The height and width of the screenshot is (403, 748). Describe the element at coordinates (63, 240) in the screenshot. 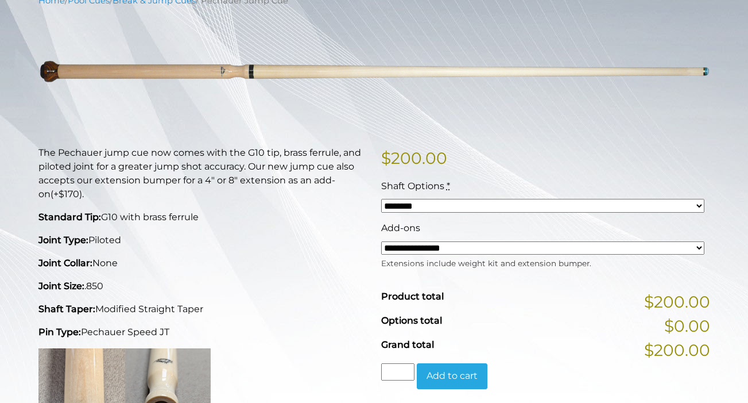

I see `strong: Joint Type:` at that location.